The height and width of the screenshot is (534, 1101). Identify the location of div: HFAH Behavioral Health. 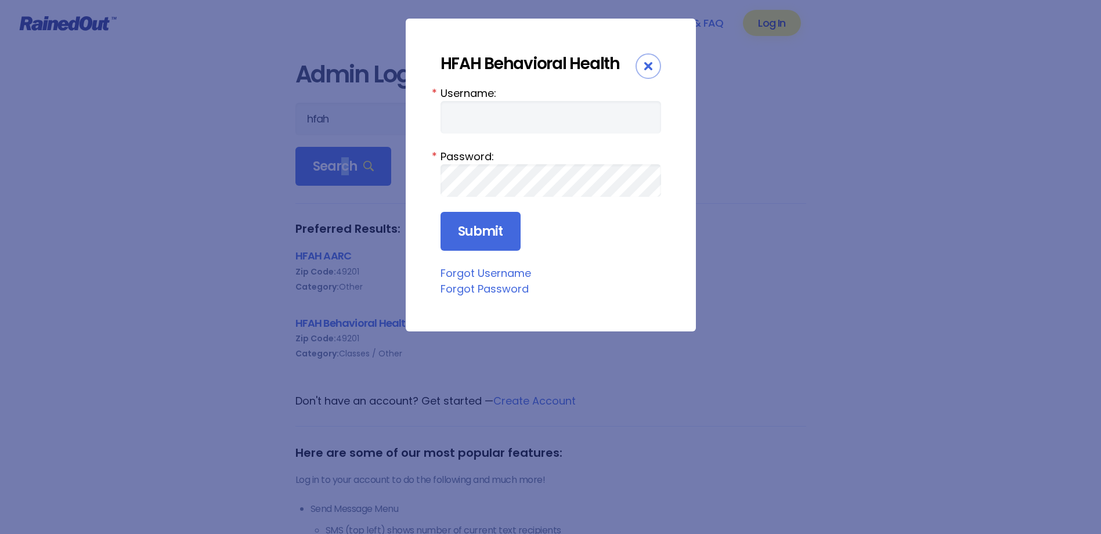
(538, 63).